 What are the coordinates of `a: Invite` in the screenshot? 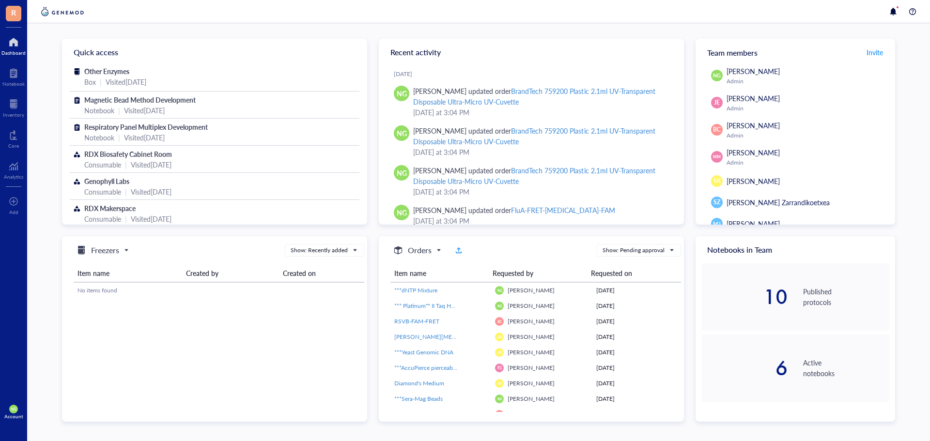 It's located at (875, 52).